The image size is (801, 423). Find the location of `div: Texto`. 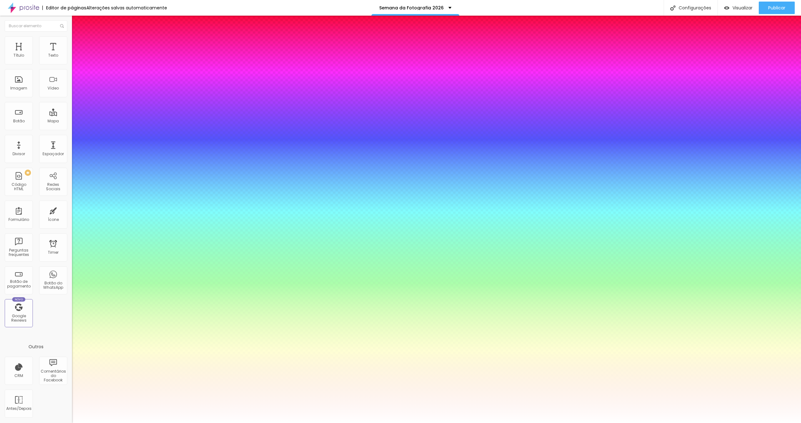

div: Texto is located at coordinates (53, 55).